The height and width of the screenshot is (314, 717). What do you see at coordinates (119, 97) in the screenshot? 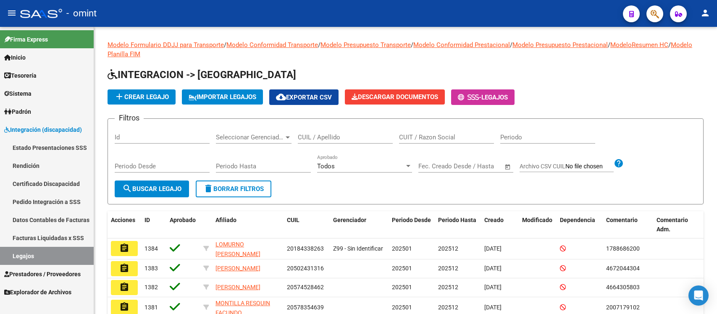
I see `mat-icon: add` at bounding box center [119, 97].